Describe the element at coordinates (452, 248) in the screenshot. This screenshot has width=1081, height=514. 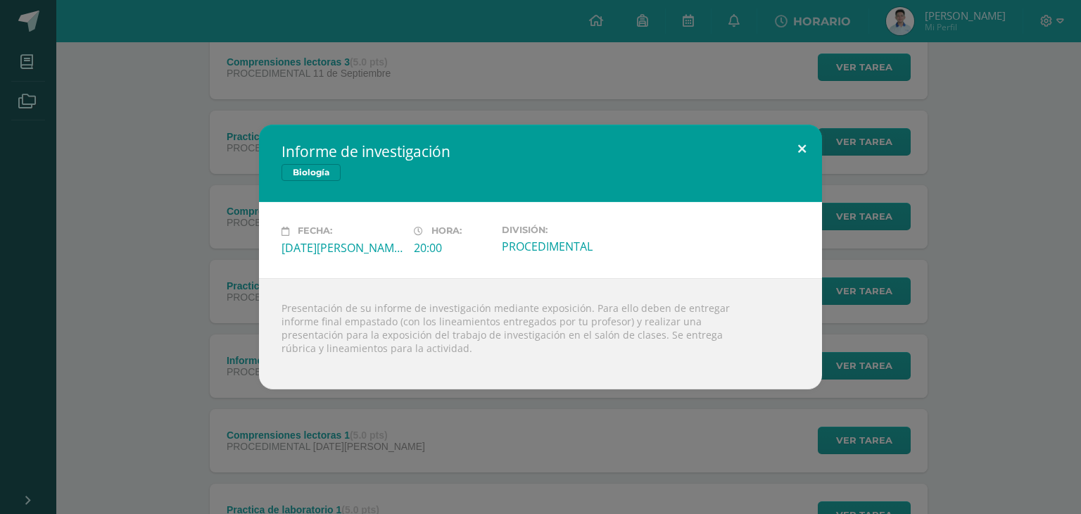
I see `div: 20:00` at that location.